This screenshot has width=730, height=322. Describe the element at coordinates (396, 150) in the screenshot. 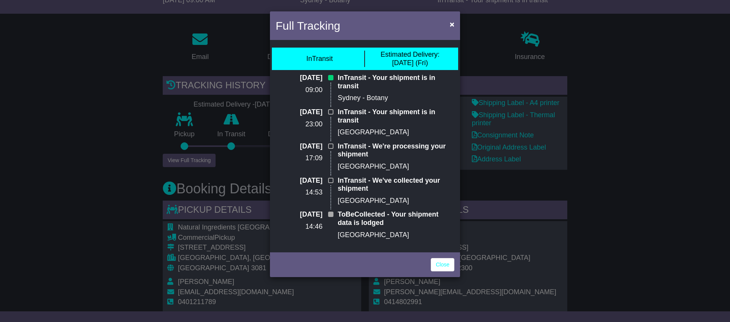

I see `p: InTransit - We're processing your shipment` at that location.